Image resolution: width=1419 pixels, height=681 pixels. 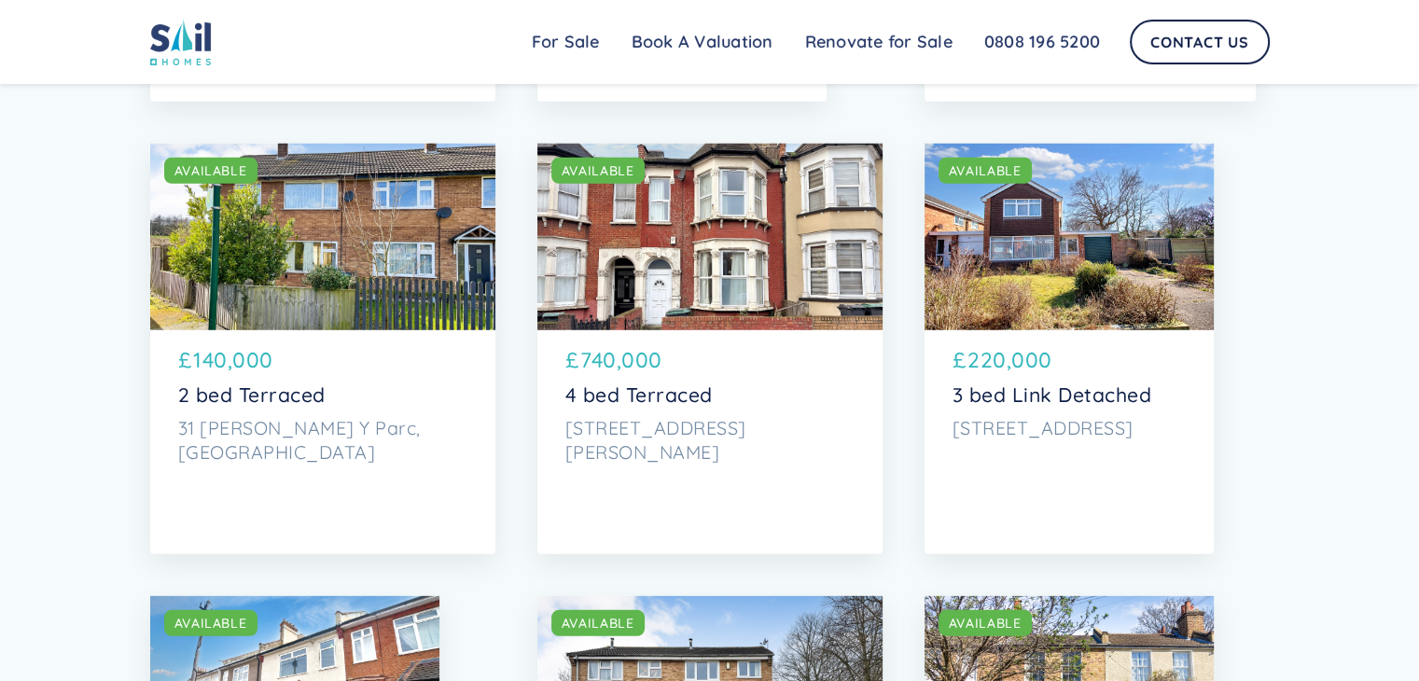 What do you see at coordinates (233, 360) in the screenshot?
I see `p: 140,000` at bounding box center [233, 360].